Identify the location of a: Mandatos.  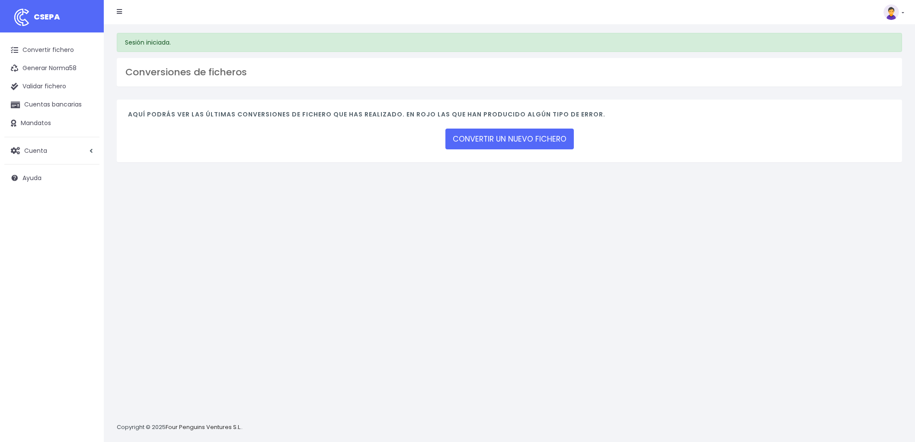
(52, 123).